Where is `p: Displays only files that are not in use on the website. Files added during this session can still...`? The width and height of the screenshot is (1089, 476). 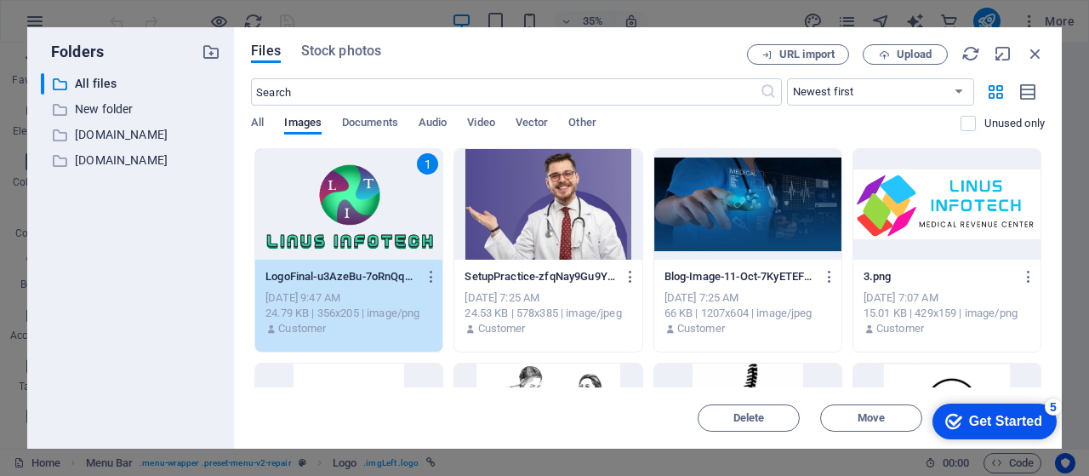
p: Displays only files that are not in use on the website. Files added during this session can still... is located at coordinates (1014, 123).